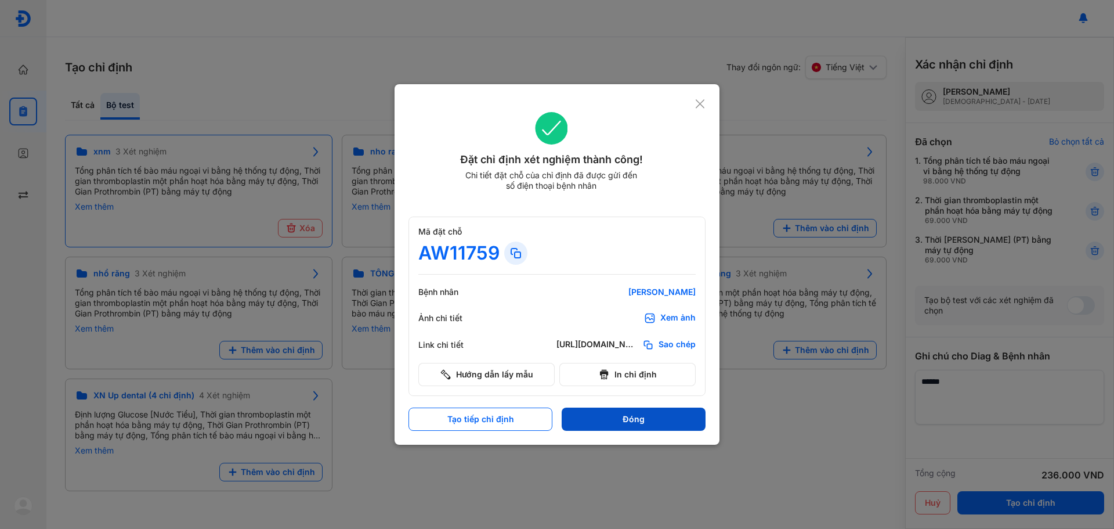 This screenshot has width=1114, height=529. What do you see at coordinates (634, 419) in the screenshot?
I see `button: Đóng` at bounding box center [634, 419].